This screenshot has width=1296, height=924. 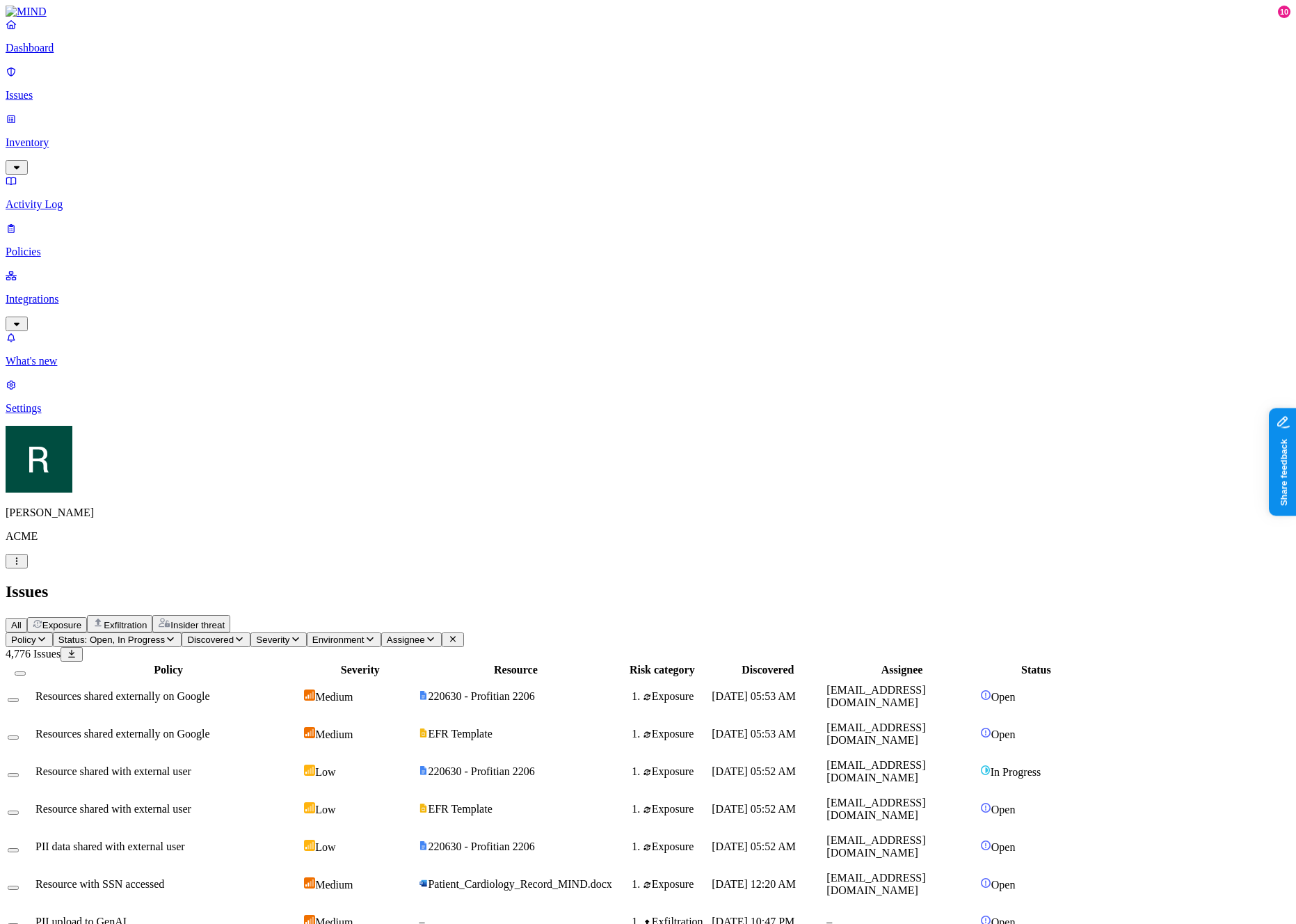 What do you see at coordinates (648, 193) in the screenshot?
I see `a: Activity Log` at bounding box center [648, 193].